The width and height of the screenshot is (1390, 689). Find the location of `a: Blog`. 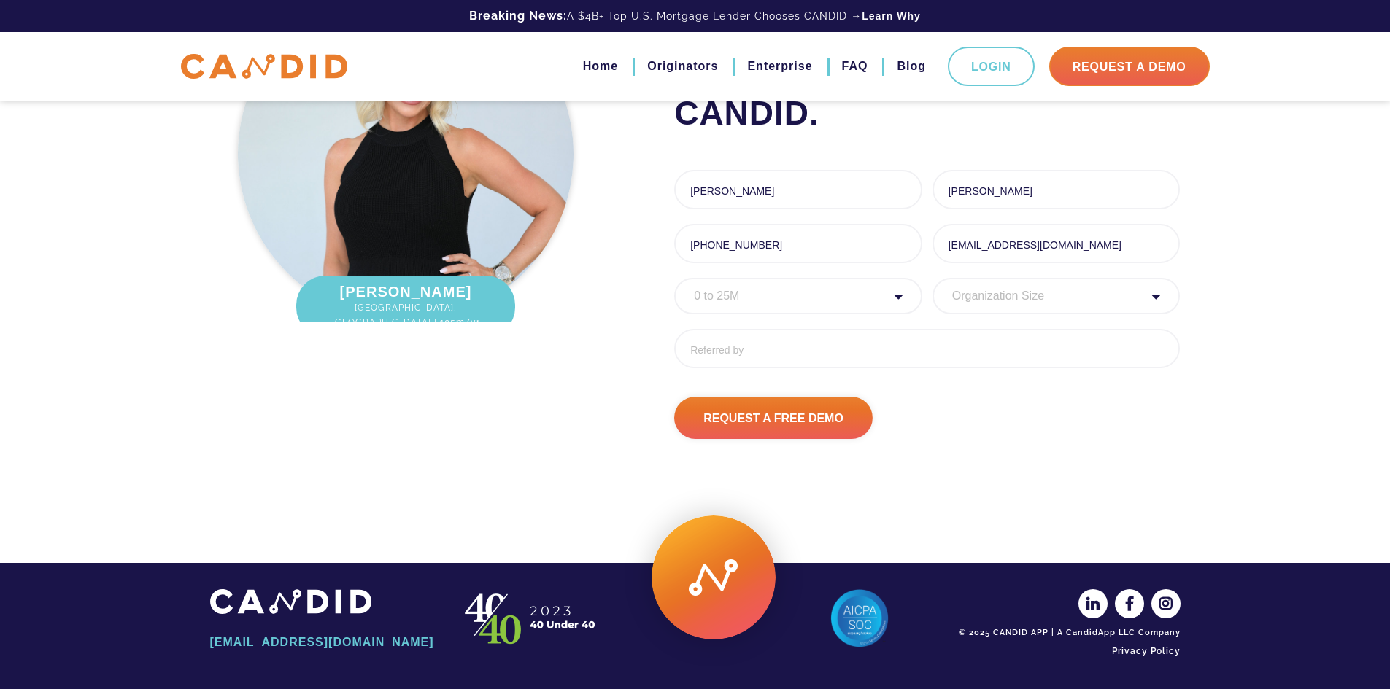

a: Blog is located at coordinates (911, 66).